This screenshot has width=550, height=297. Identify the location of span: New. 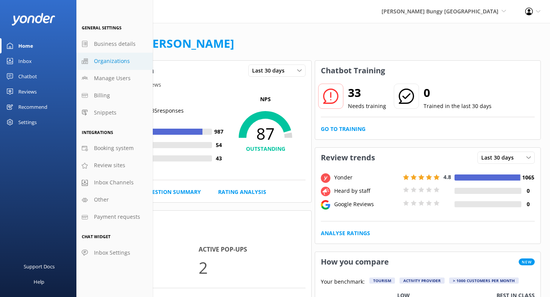
(527, 262).